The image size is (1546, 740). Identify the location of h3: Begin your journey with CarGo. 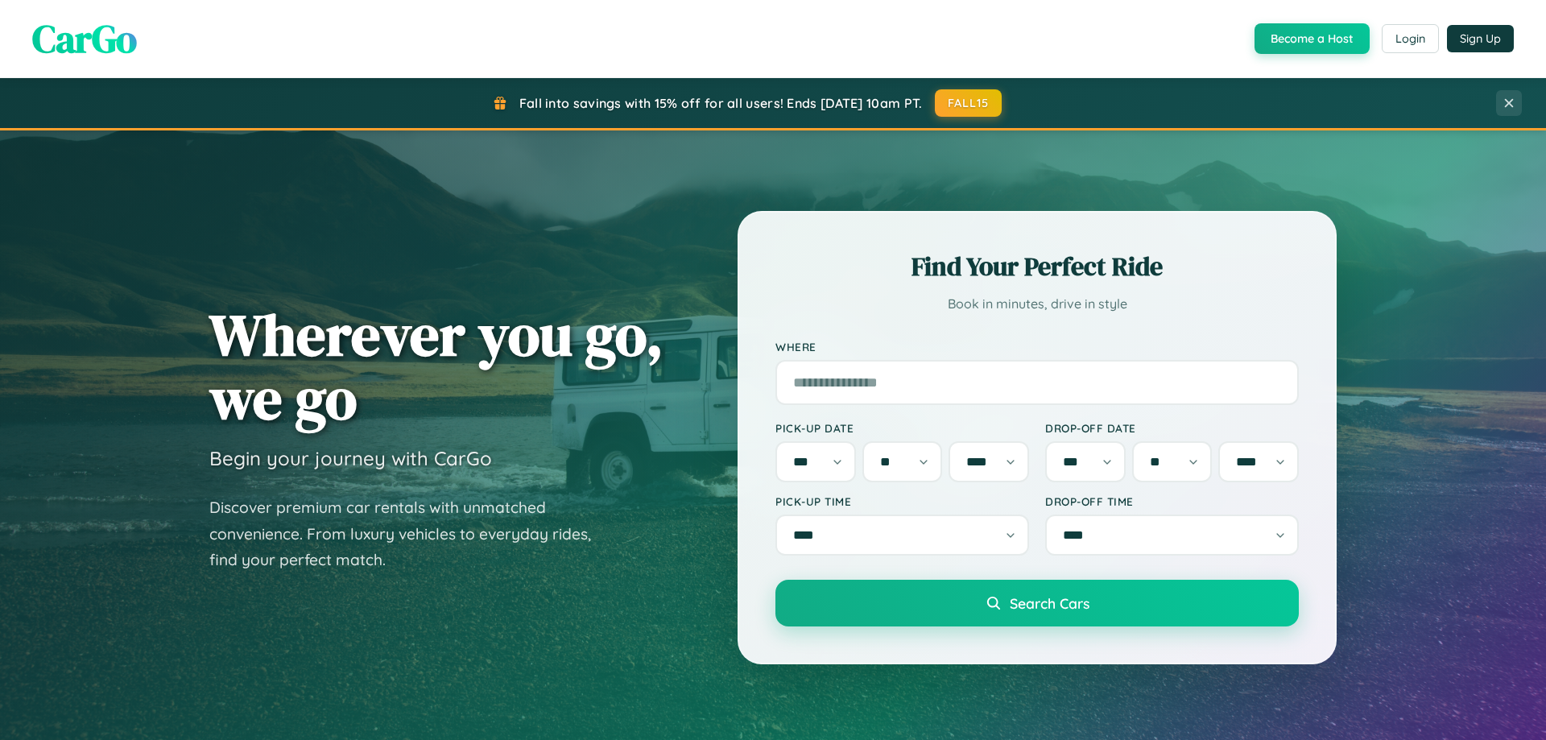
(350, 458).